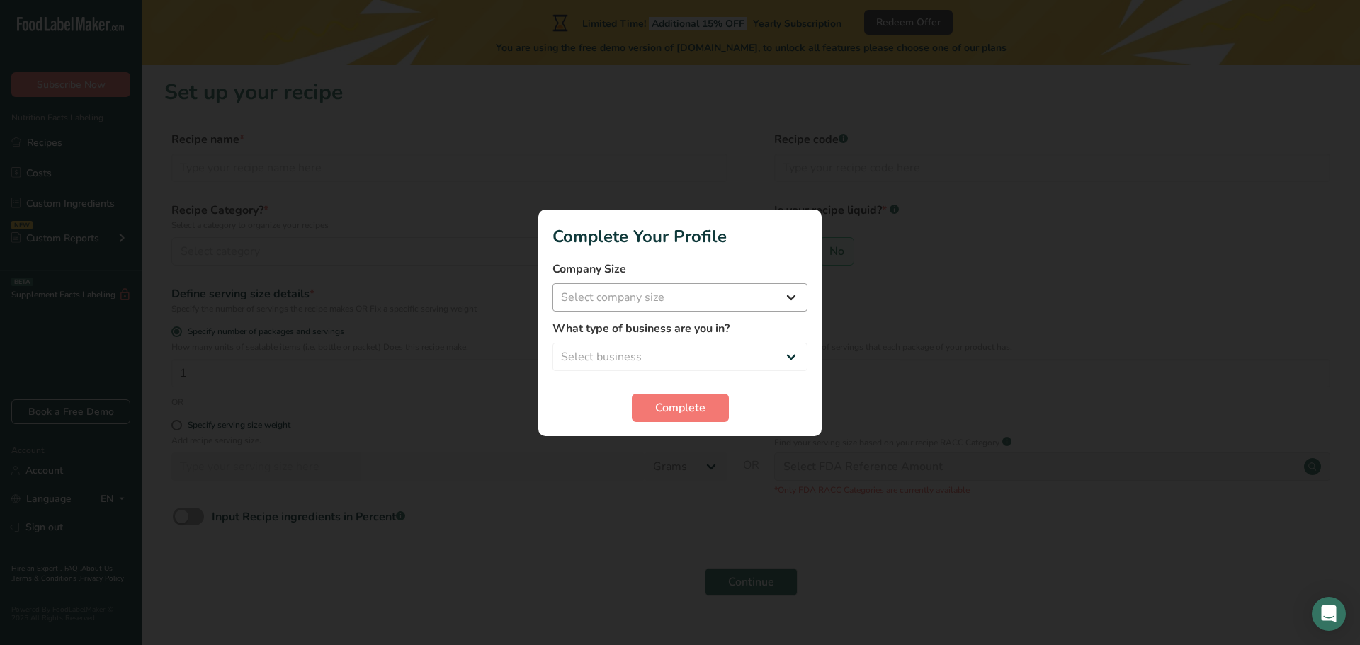 Image resolution: width=1360 pixels, height=645 pixels. Describe the element at coordinates (680, 408) in the screenshot. I see `span: Complete` at that location.